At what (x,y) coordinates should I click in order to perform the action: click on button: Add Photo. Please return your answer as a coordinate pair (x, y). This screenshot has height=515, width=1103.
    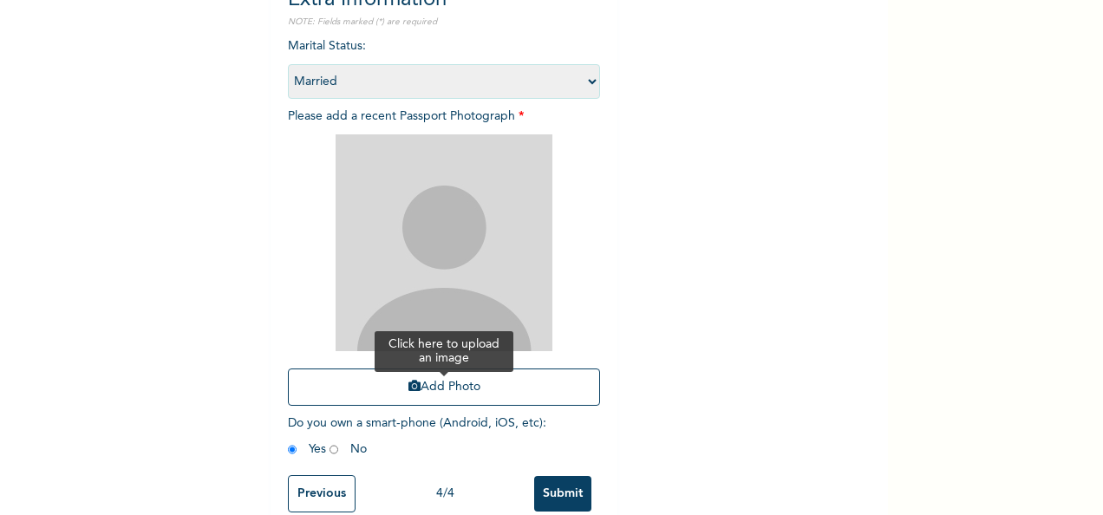
    Looking at the image, I should click on (444, 387).